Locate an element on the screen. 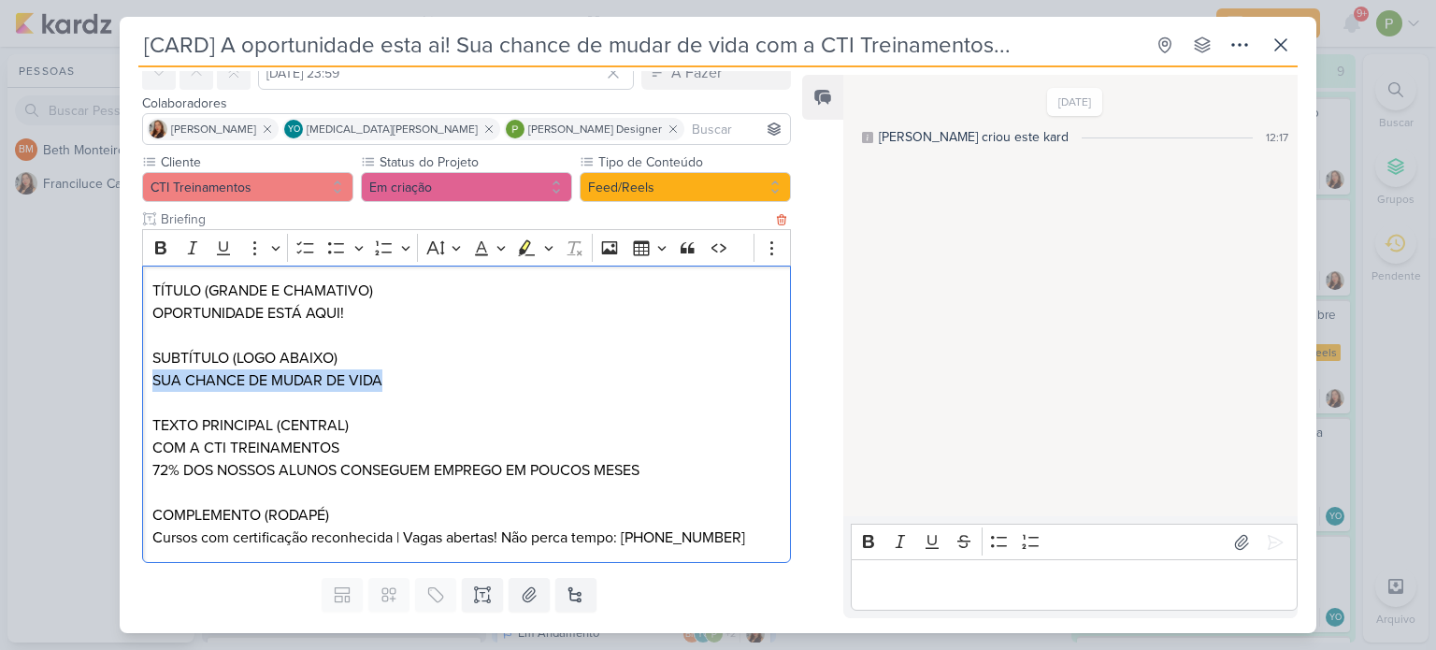  p: TEXTO PRINCIPAL (CENTRAL) is located at coordinates (466, 425).